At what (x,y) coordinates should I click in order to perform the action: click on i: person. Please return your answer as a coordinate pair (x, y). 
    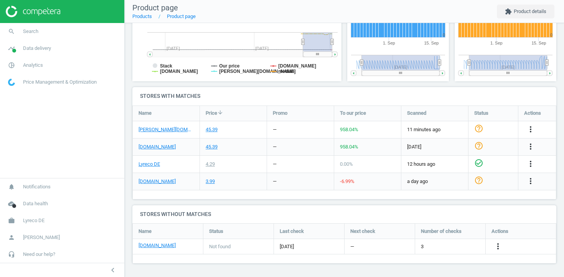
    Looking at the image, I should click on (12, 238).